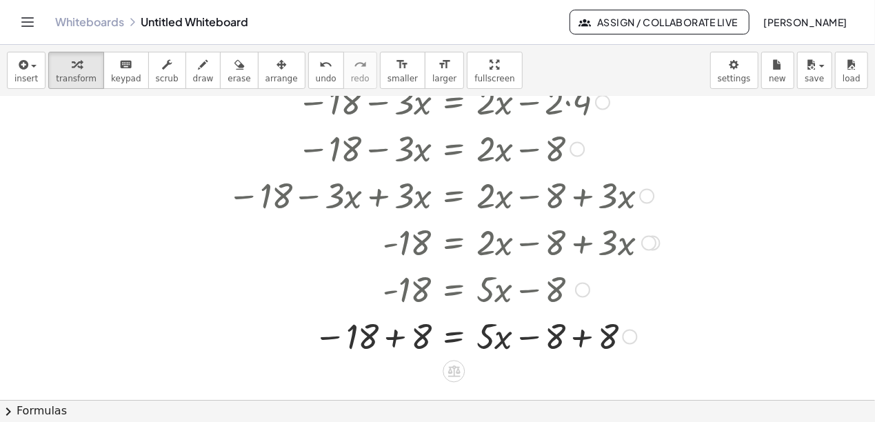 The width and height of the screenshot is (875, 422). I want to click on span: draw, so click(203, 79).